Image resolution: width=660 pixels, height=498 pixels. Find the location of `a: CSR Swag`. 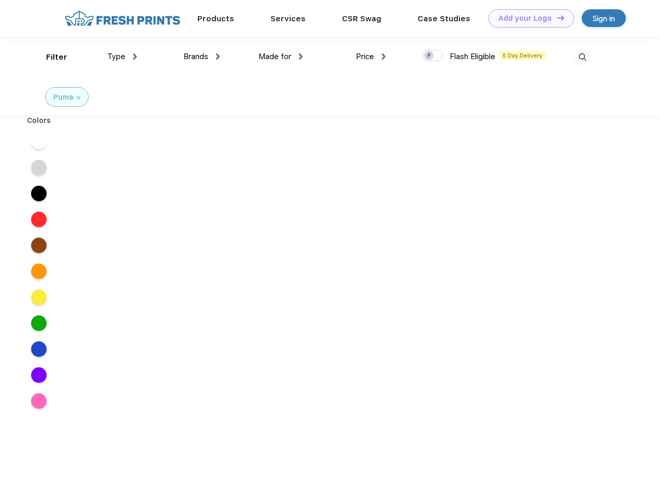

a: CSR Swag is located at coordinates (362, 19).